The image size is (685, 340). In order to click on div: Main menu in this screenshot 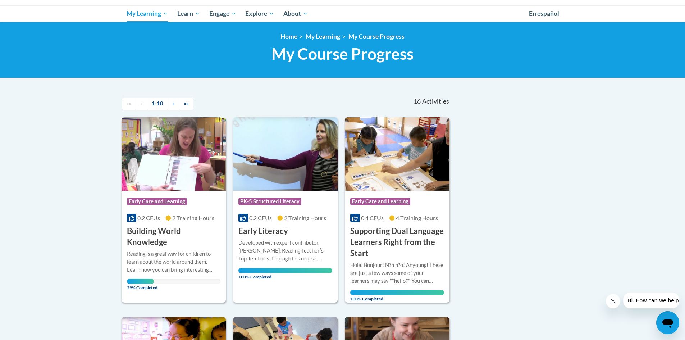, I will do `click(342, 14)`.